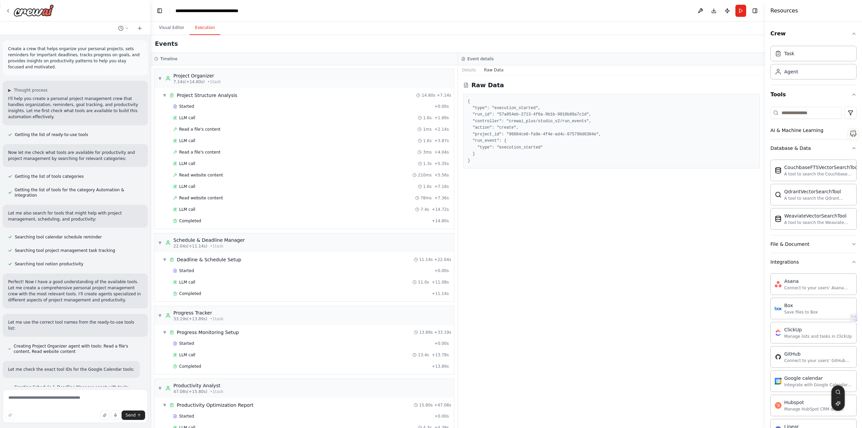 Image resolution: width=862 pixels, height=428 pixels. Describe the element at coordinates (65, 251) in the screenshot. I see `span: Searching tool project management task tracking` at that location.